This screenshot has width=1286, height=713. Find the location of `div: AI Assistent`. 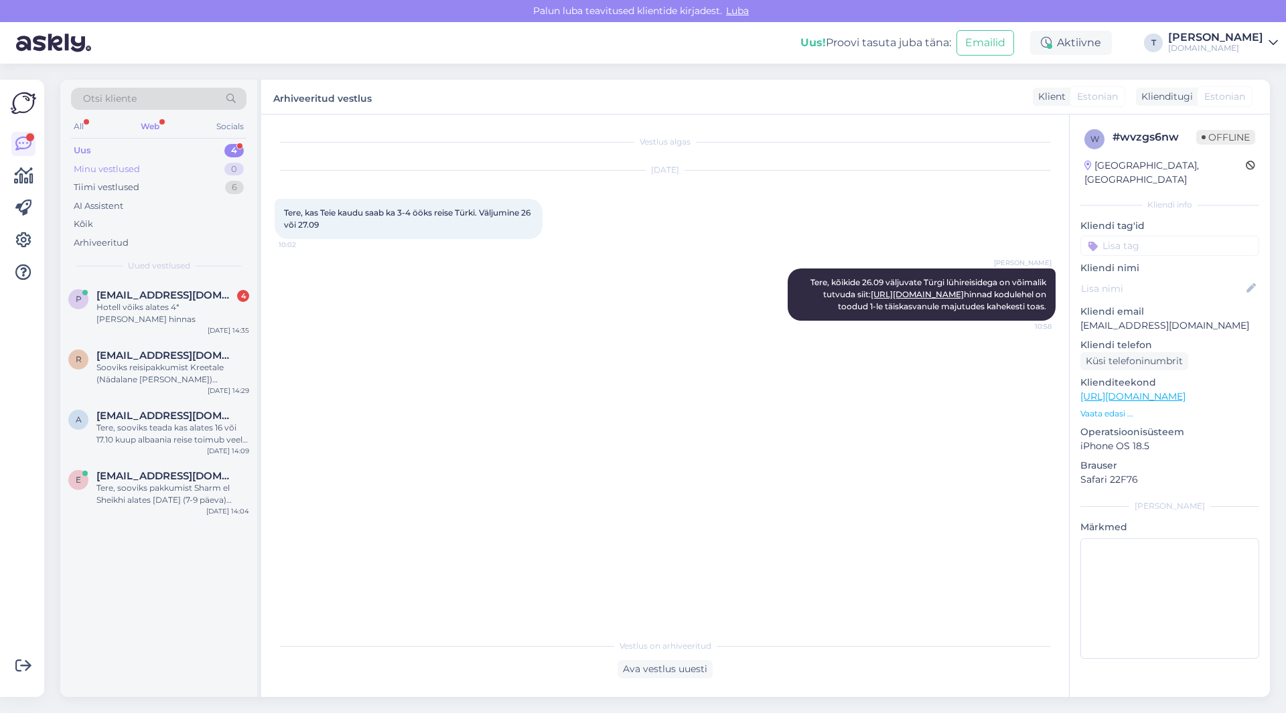

div: AI Assistent is located at coordinates (98, 206).